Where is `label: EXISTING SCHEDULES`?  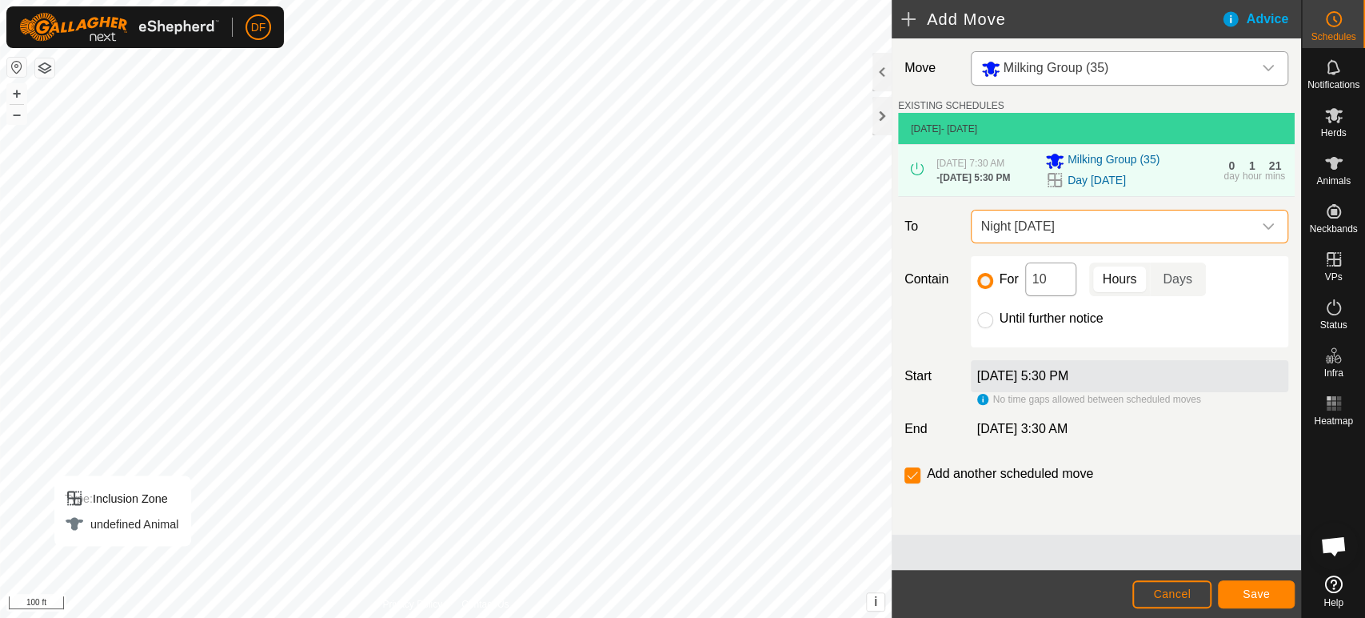
label: EXISTING SCHEDULES is located at coordinates (951, 106).